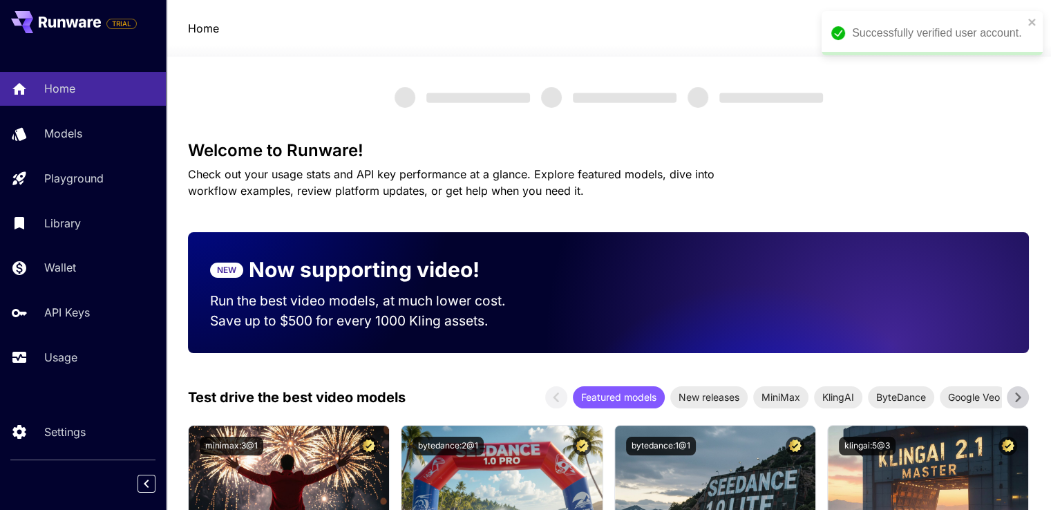  I want to click on span: TRIAL, so click(122, 23).